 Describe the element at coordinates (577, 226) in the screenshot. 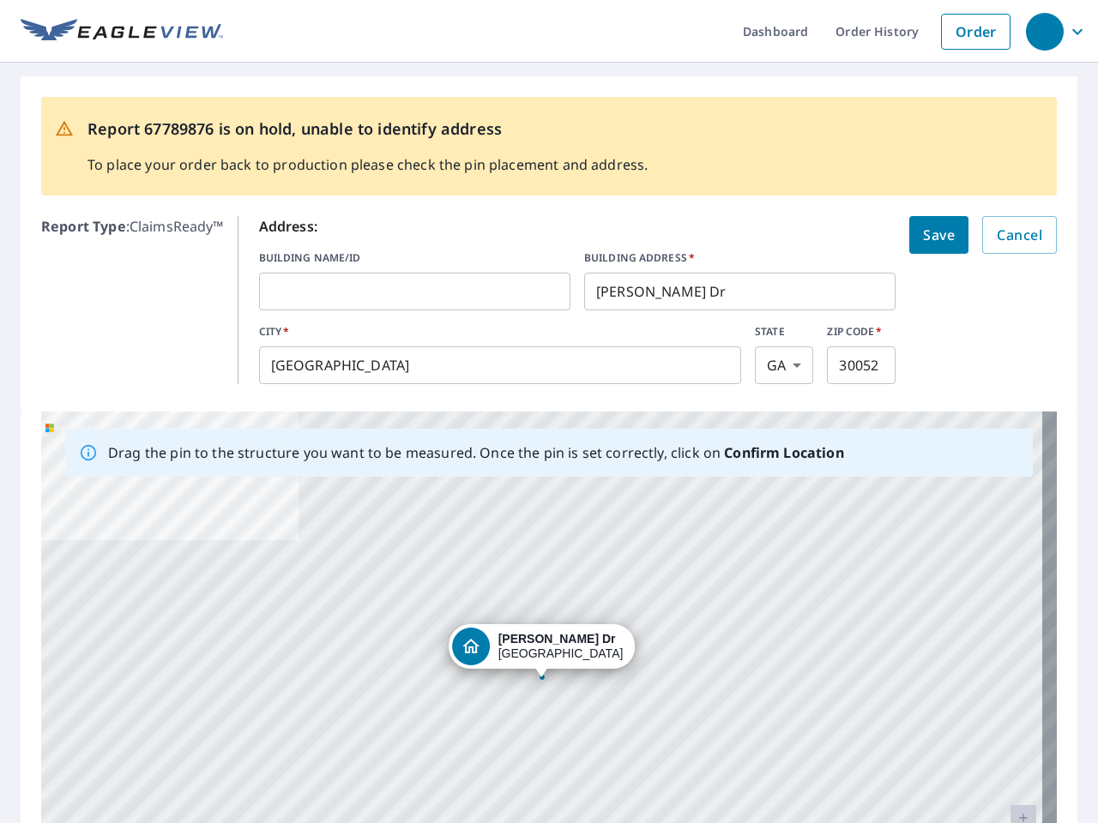

I see `p: Address:` at that location.